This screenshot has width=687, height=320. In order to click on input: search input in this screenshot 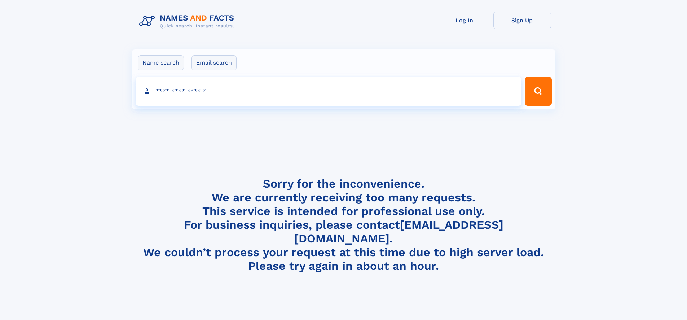, I will do `click(328, 91)`.